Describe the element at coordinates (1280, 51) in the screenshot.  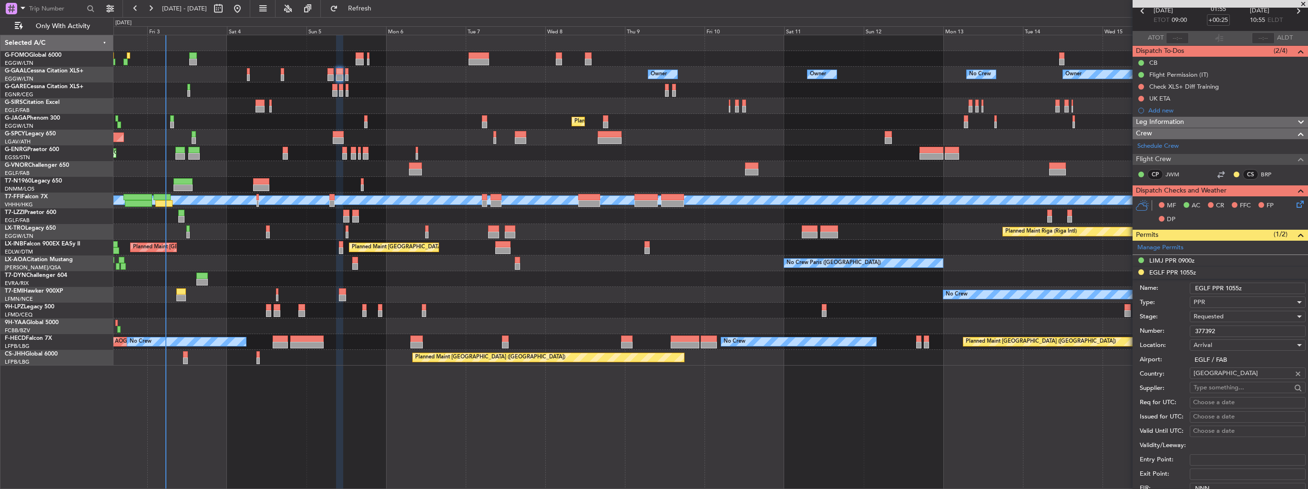
I see `span: (2/4)` at that location.